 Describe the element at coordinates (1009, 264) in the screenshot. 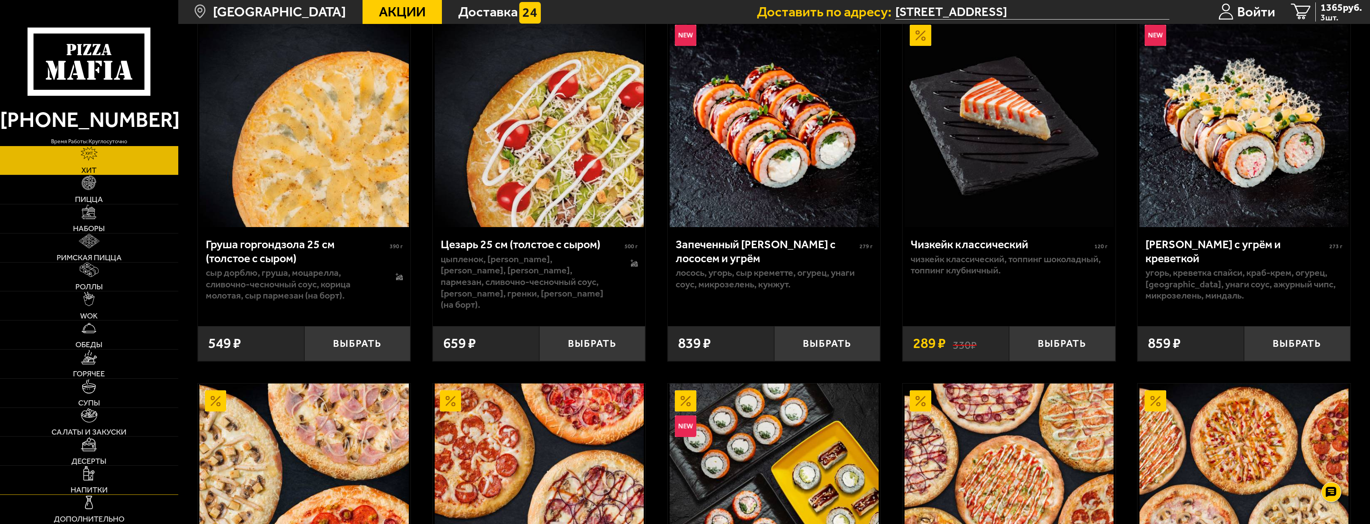

I see `p: Чизкейк классический, топпинг шоколадный, топпинг клубничный.` at that location.